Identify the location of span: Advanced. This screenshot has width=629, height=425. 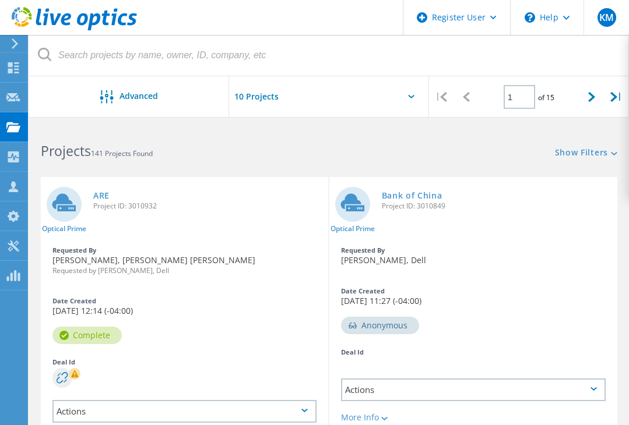
(139, 96).